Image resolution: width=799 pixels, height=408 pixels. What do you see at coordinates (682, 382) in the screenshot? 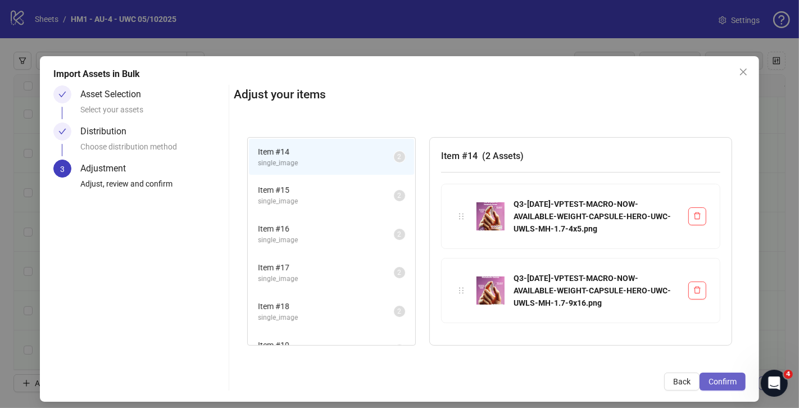
I see `span: Back` at bounding box center [682, 382].